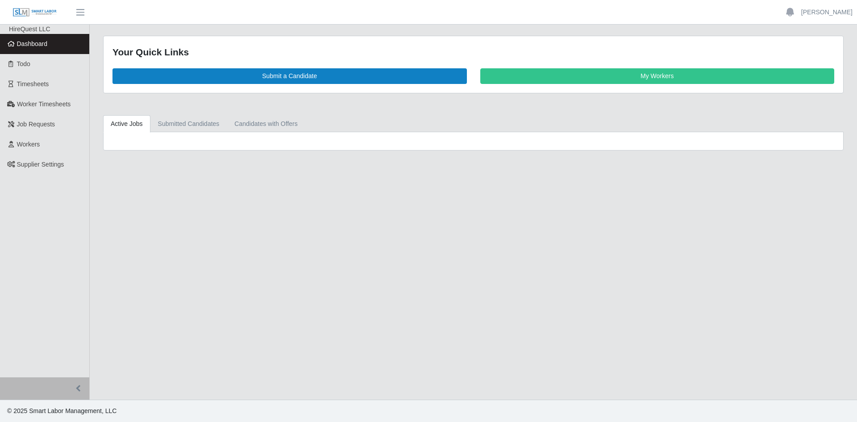 The width and height of the screenshot is (857, 422). What do you see at coordinates (657, 76) in the screenshot?
I see `a: My Workers` at bounding box center [657, 76].